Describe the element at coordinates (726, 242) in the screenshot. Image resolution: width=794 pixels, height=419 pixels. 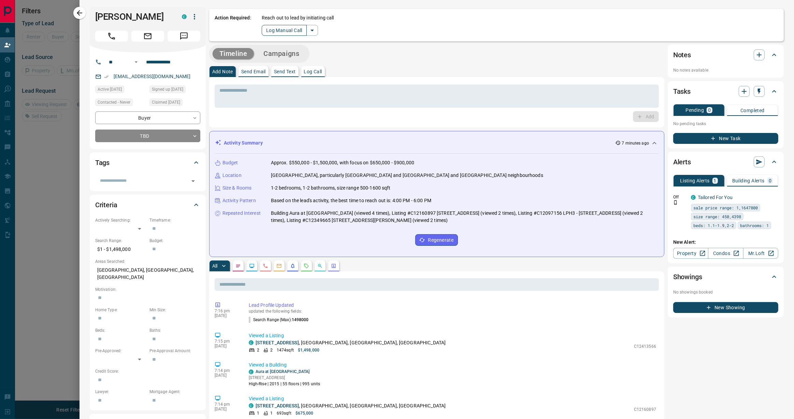
I see `p: New Alert:` at that location.